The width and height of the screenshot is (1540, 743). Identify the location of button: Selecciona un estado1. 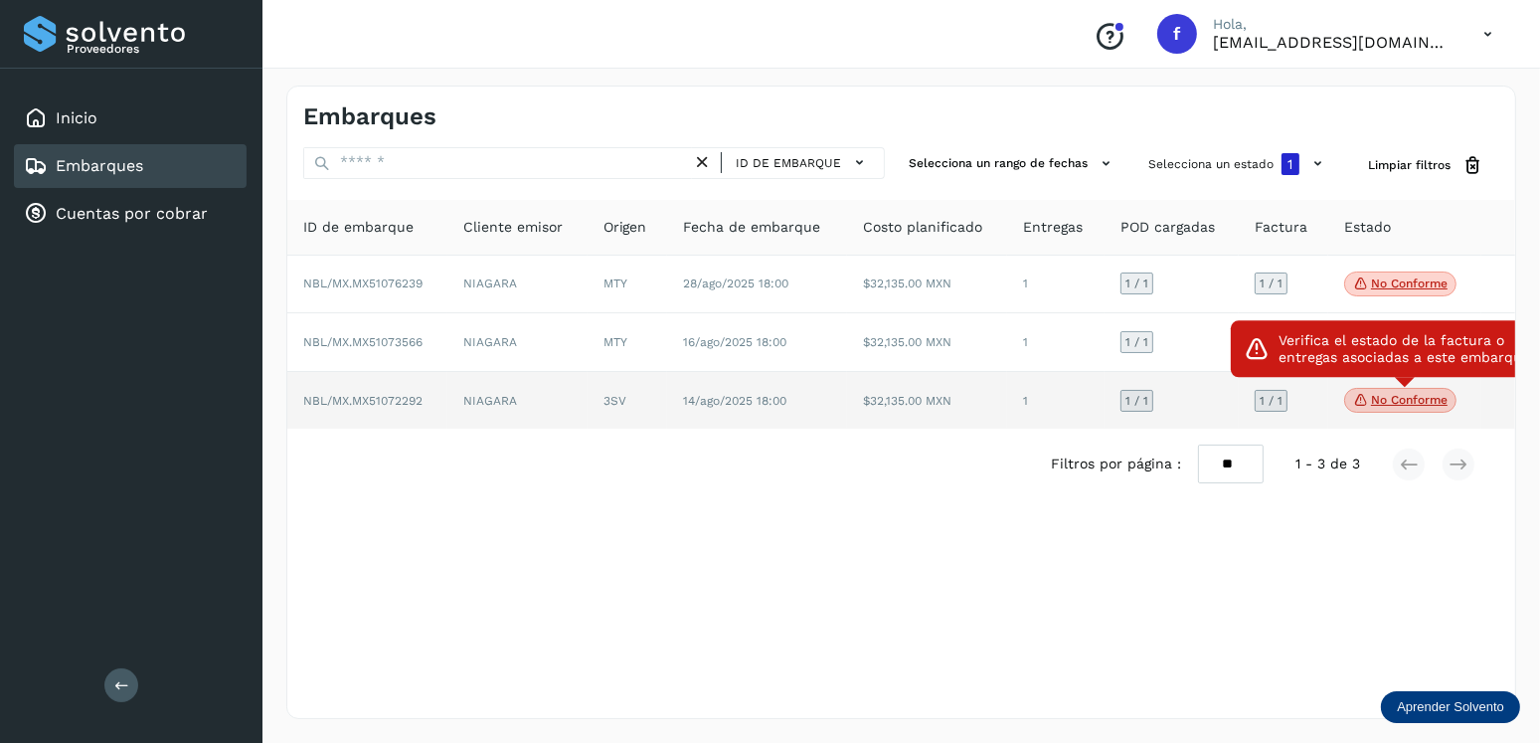
(1238, 164).